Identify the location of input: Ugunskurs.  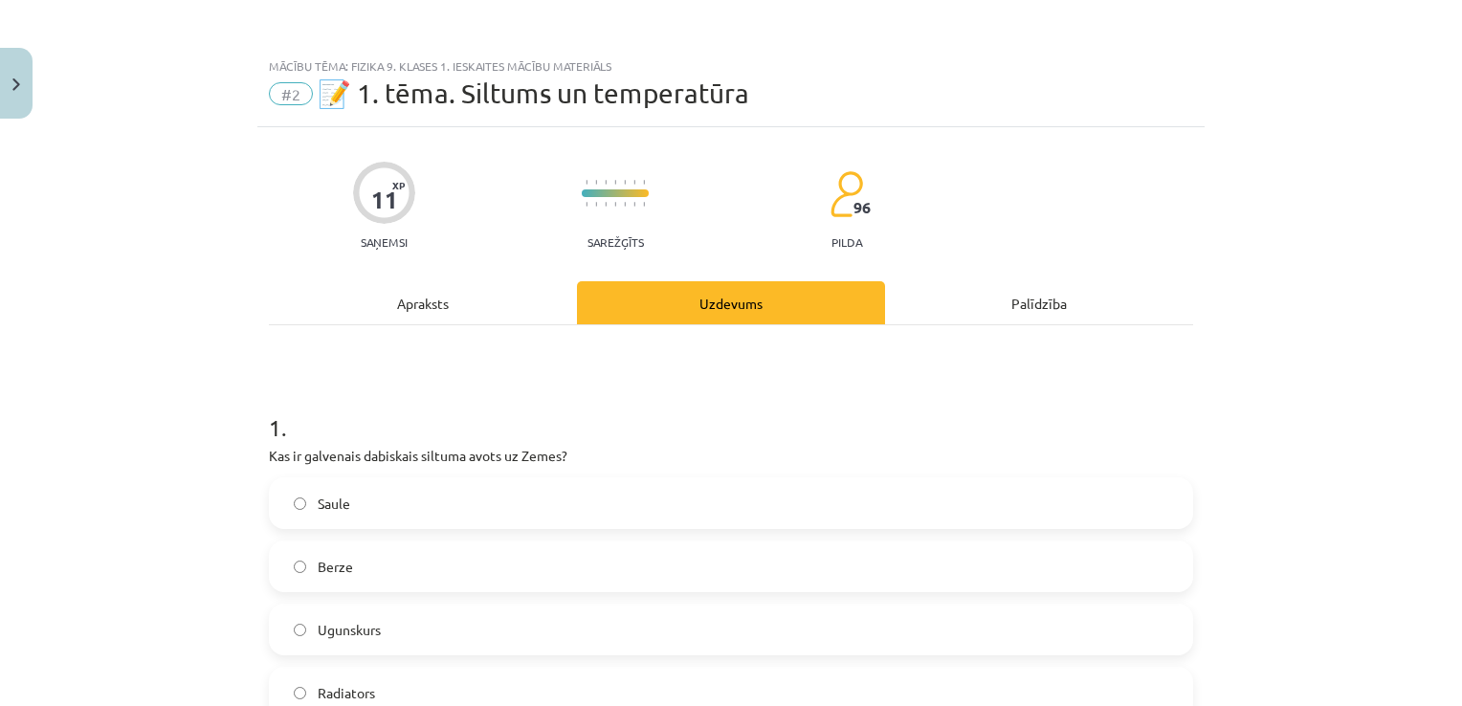
(300, 630).